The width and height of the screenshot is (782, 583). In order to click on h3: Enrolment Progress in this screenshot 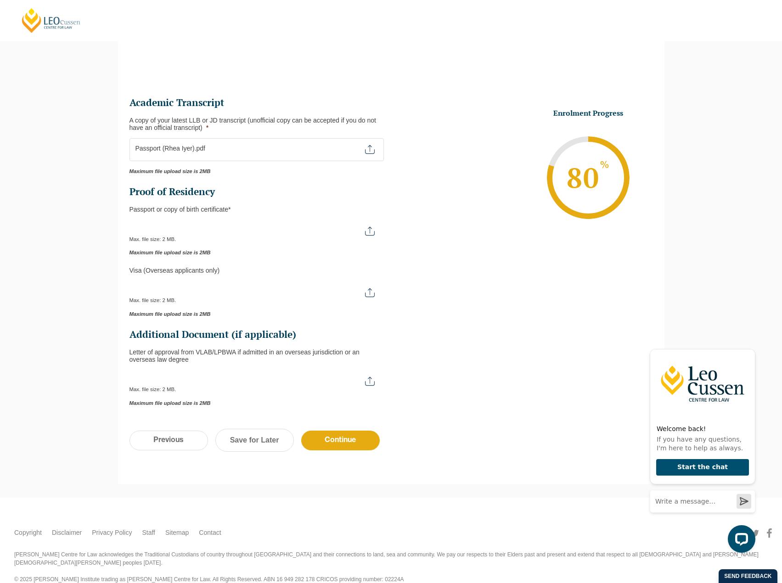, I will do `click(588, 113)`.